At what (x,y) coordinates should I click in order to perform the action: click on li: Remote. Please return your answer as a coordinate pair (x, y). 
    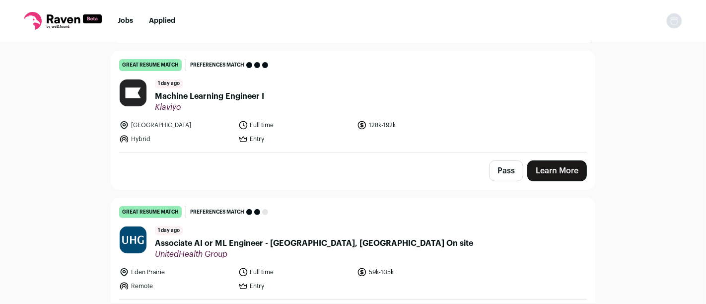
    Looking at the image, I should click on (176, 286).